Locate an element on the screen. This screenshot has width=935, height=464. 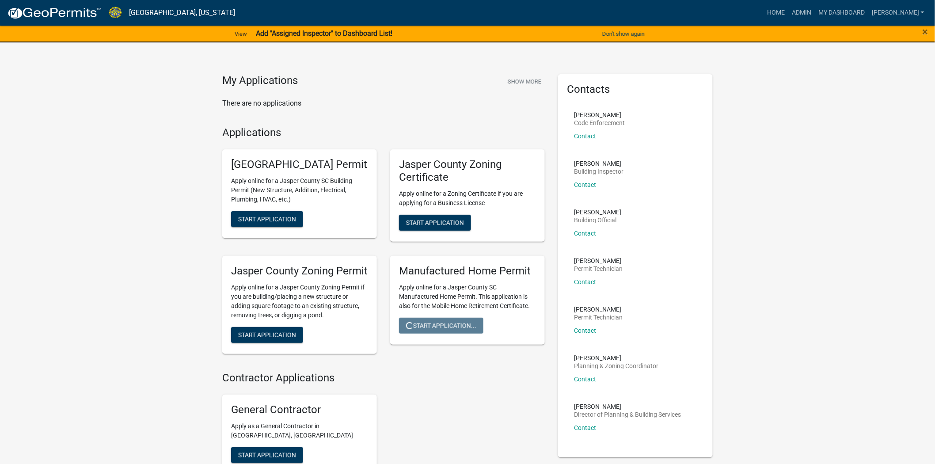
h4: Contractor Applications is located at coordinates (383, 378).